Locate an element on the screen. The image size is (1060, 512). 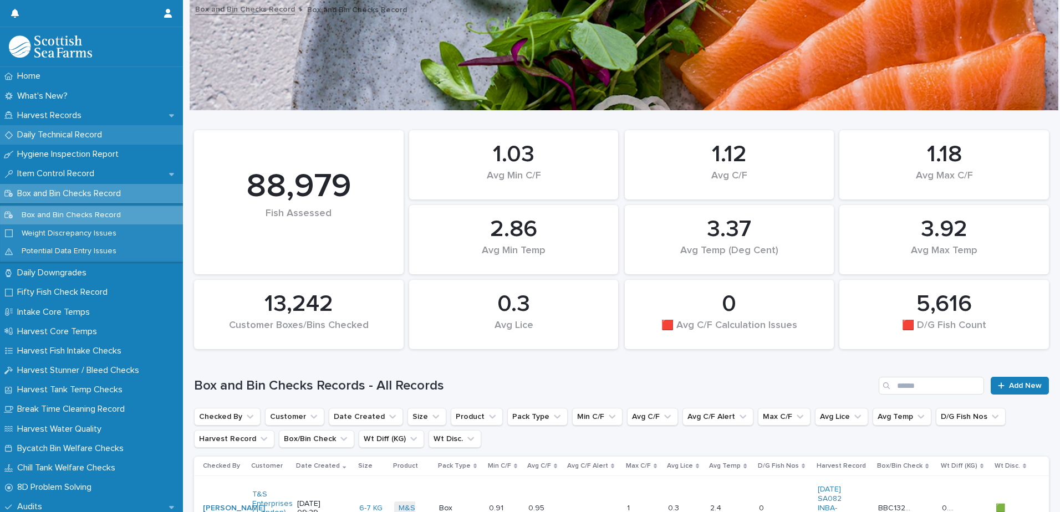
p: What's New? is located at coordinates (44, 96).